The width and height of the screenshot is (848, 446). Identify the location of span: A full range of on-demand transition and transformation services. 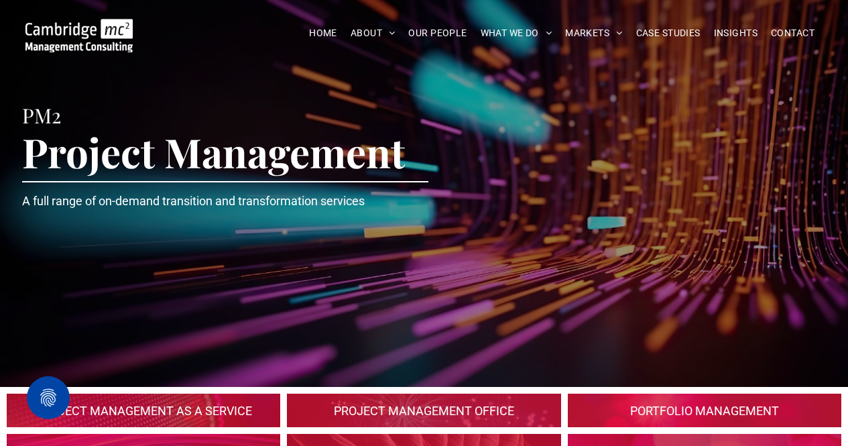
(193, 200).